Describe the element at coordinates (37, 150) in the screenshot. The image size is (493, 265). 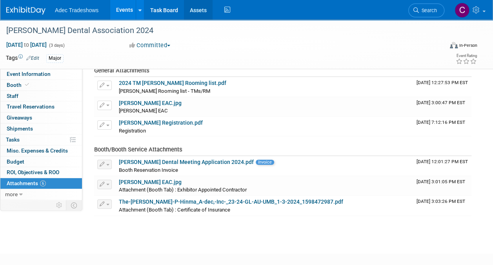
I see `span: Misc. Expenses & Credits` at that location.